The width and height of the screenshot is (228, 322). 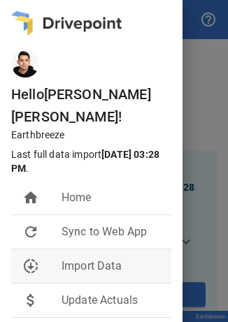 What do you see at coordinates (110, 266) in the screenshot?
I see `span: Import Data` at bounding box center [110, 266].